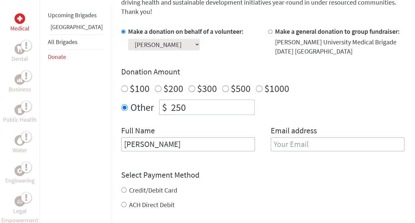 The height and width of the screenshot is (223, 415). Describe the element at coordinates (20, 114) in the screenshot. I see `a: Public HealthPublic Health` at that location.